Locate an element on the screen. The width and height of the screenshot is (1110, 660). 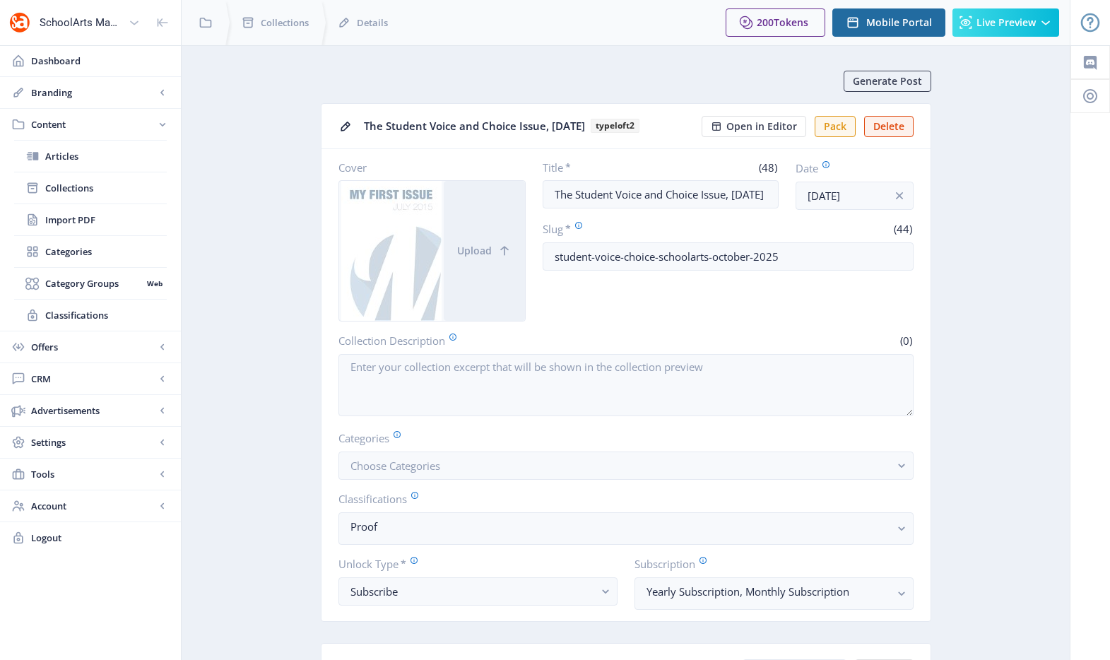
button: Mobile Portal is located at coordinates (889, 23).